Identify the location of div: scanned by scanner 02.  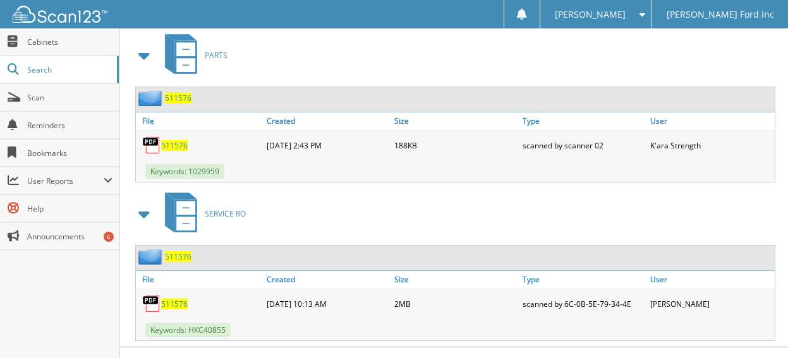
(583, 145).